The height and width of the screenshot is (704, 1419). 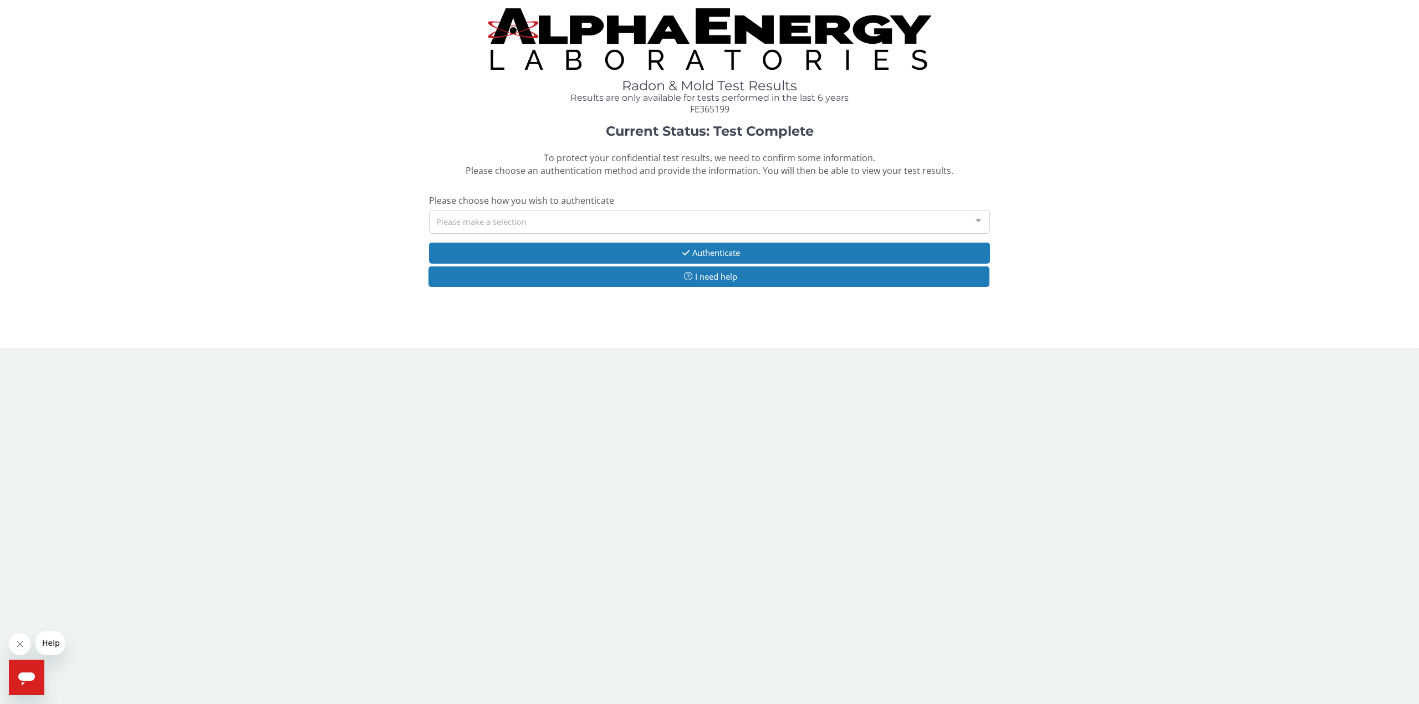 I want to click on h4: Results are only available for tests performed in the last 6 years, so click(x=709, y=98).